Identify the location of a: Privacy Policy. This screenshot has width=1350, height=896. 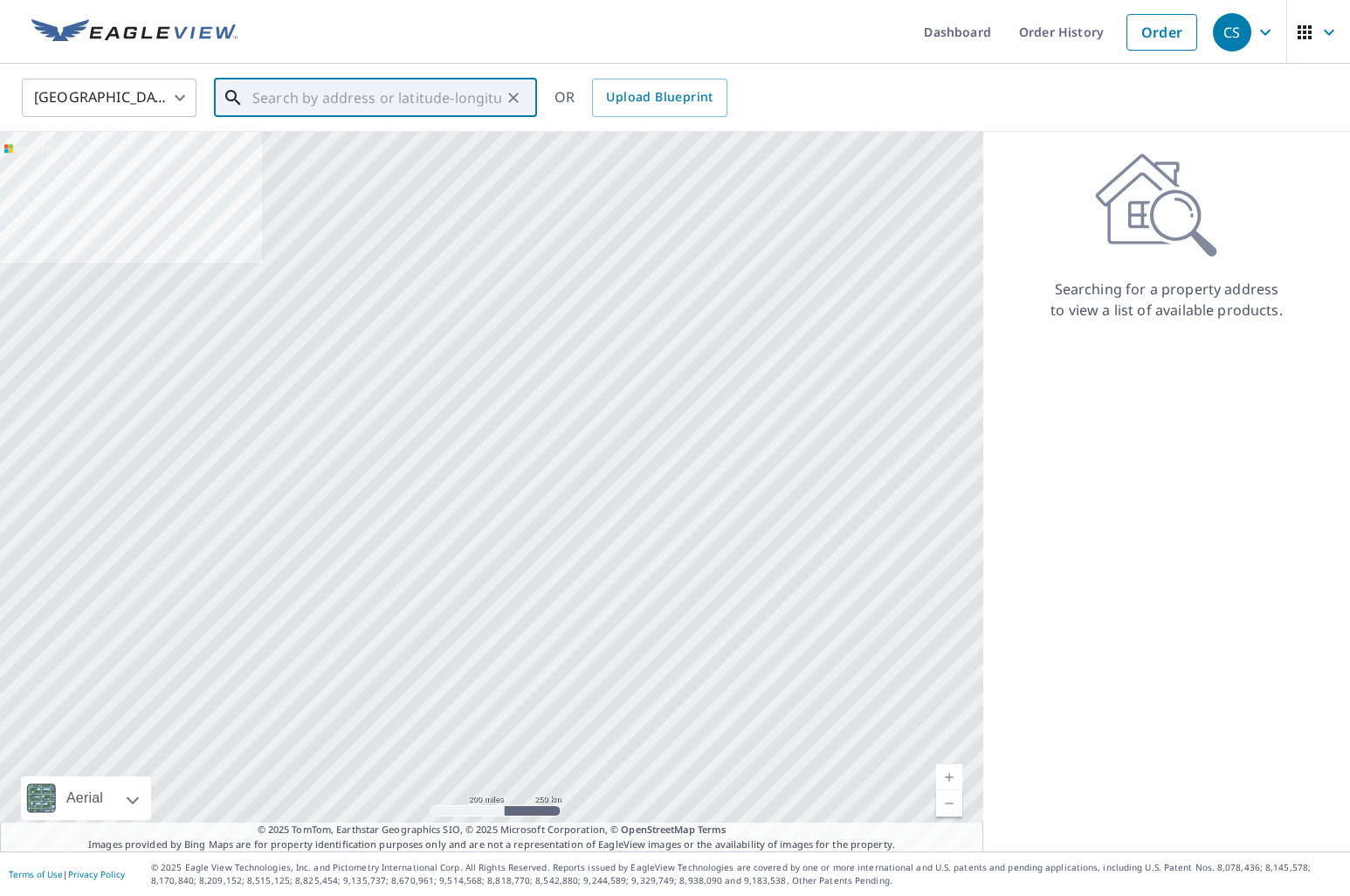
(96, 874).